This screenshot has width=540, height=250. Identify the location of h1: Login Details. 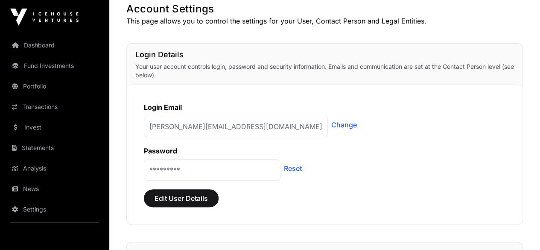
(325, 55).